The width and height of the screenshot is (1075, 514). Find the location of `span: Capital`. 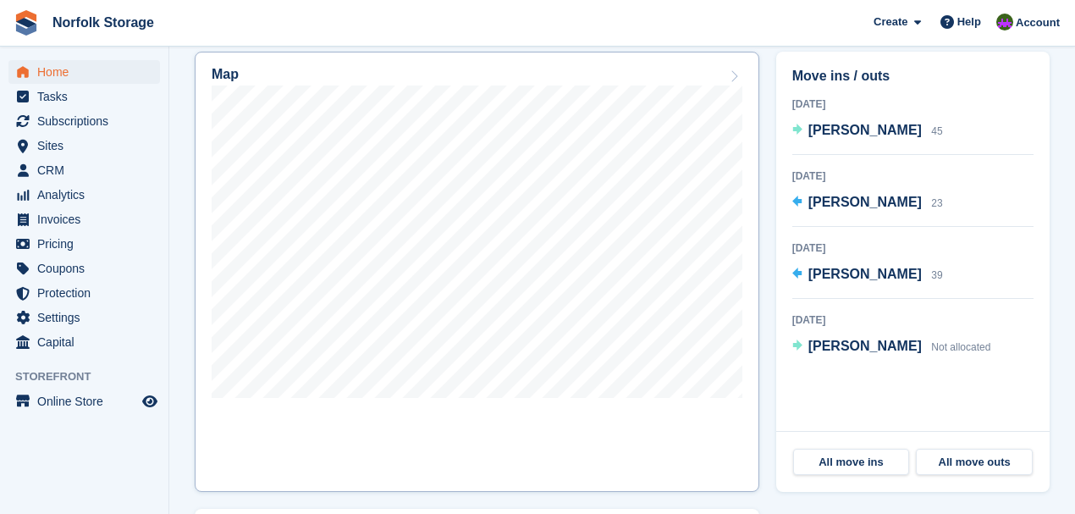

span: Capital is located at coordinates (88, 342).